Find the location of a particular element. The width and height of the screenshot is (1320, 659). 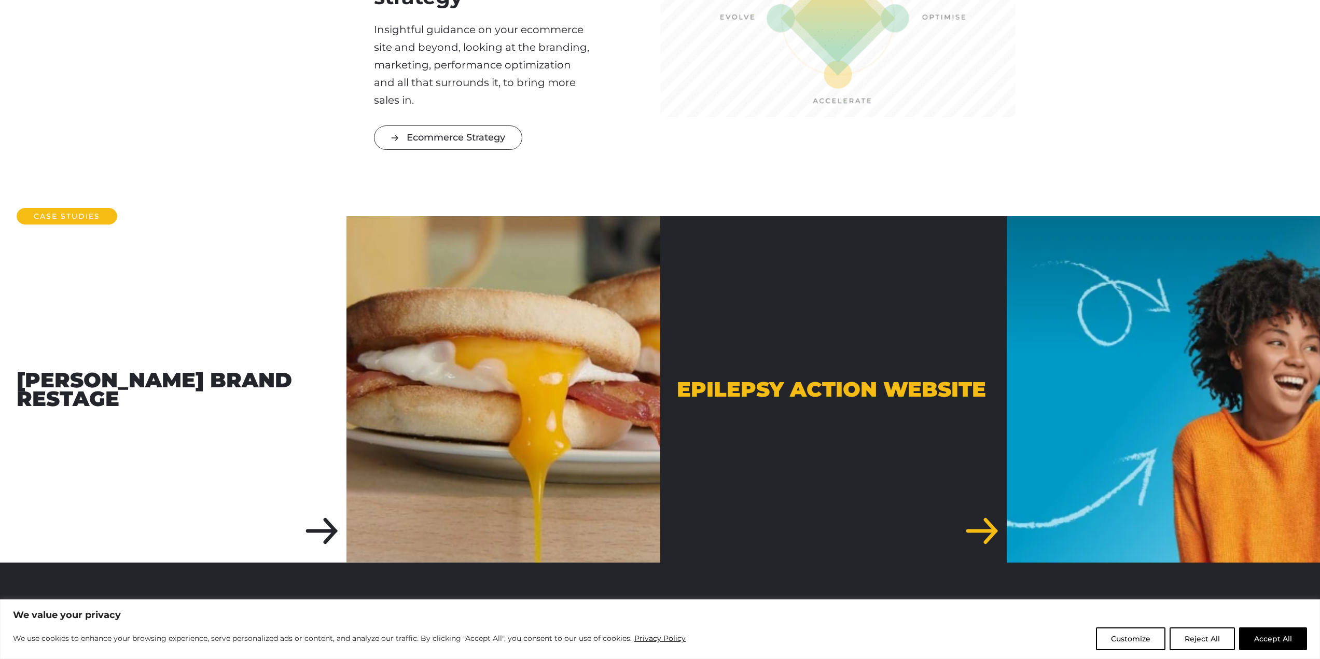

a: Privacy Policy is located at coordinates (660, 639).